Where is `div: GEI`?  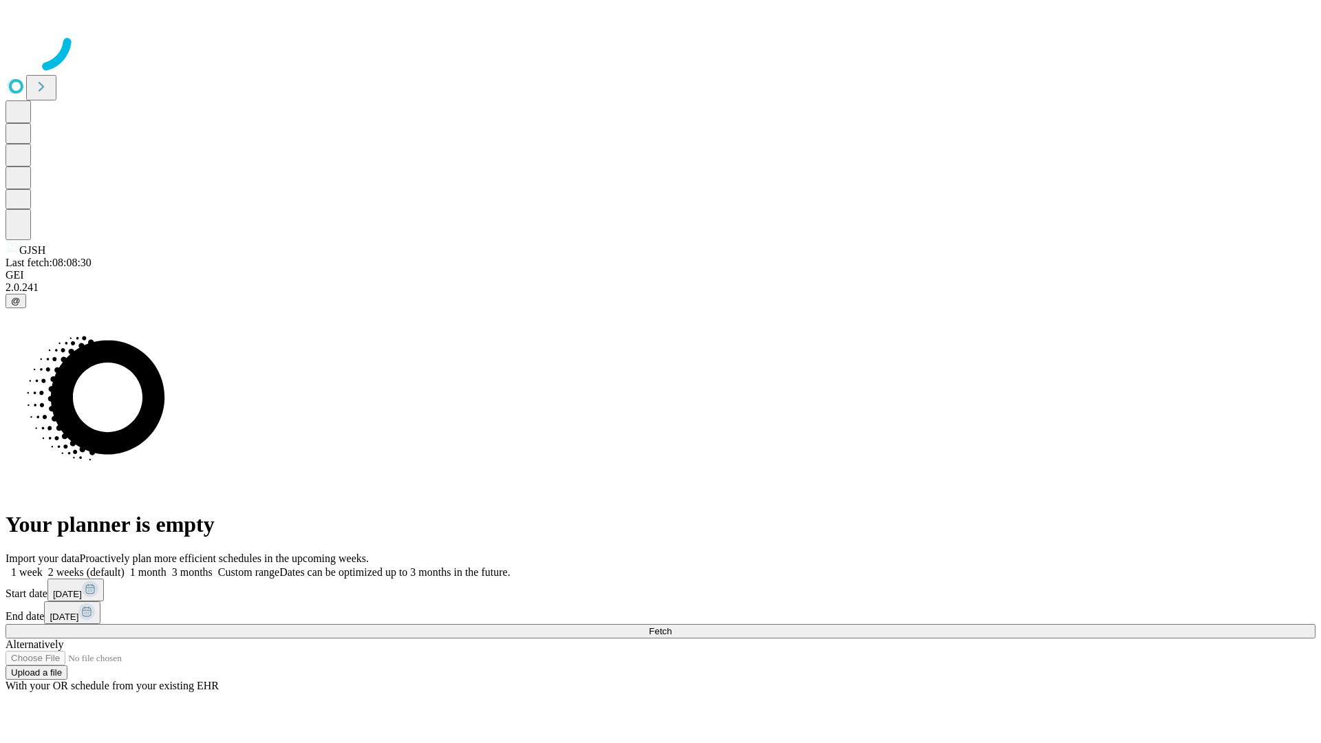
div: GEI is located at coordinates (661, 275).